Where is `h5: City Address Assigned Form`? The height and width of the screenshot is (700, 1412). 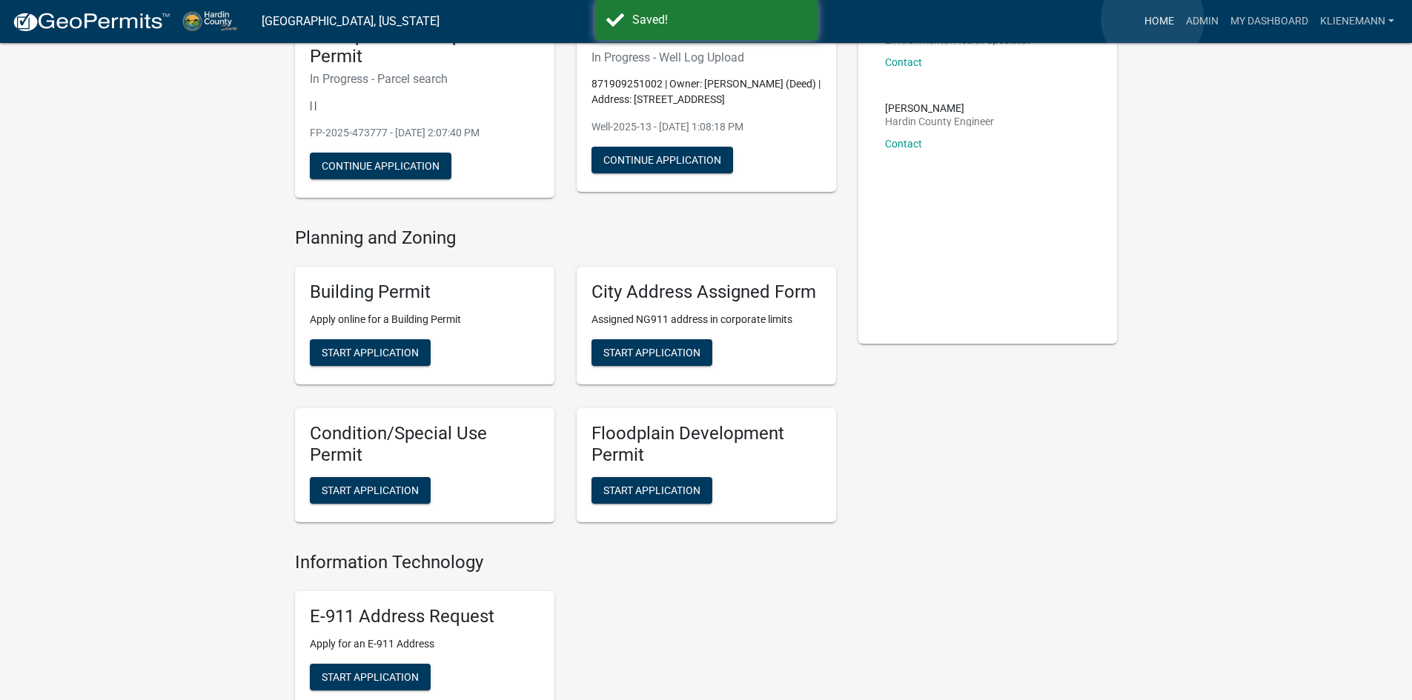
h5: City Address Assigned Form is located at coordinates (706, 292).